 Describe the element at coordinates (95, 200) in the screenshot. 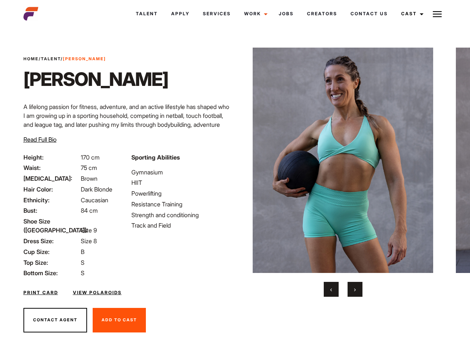

I see `span: Caucasian` at that location.